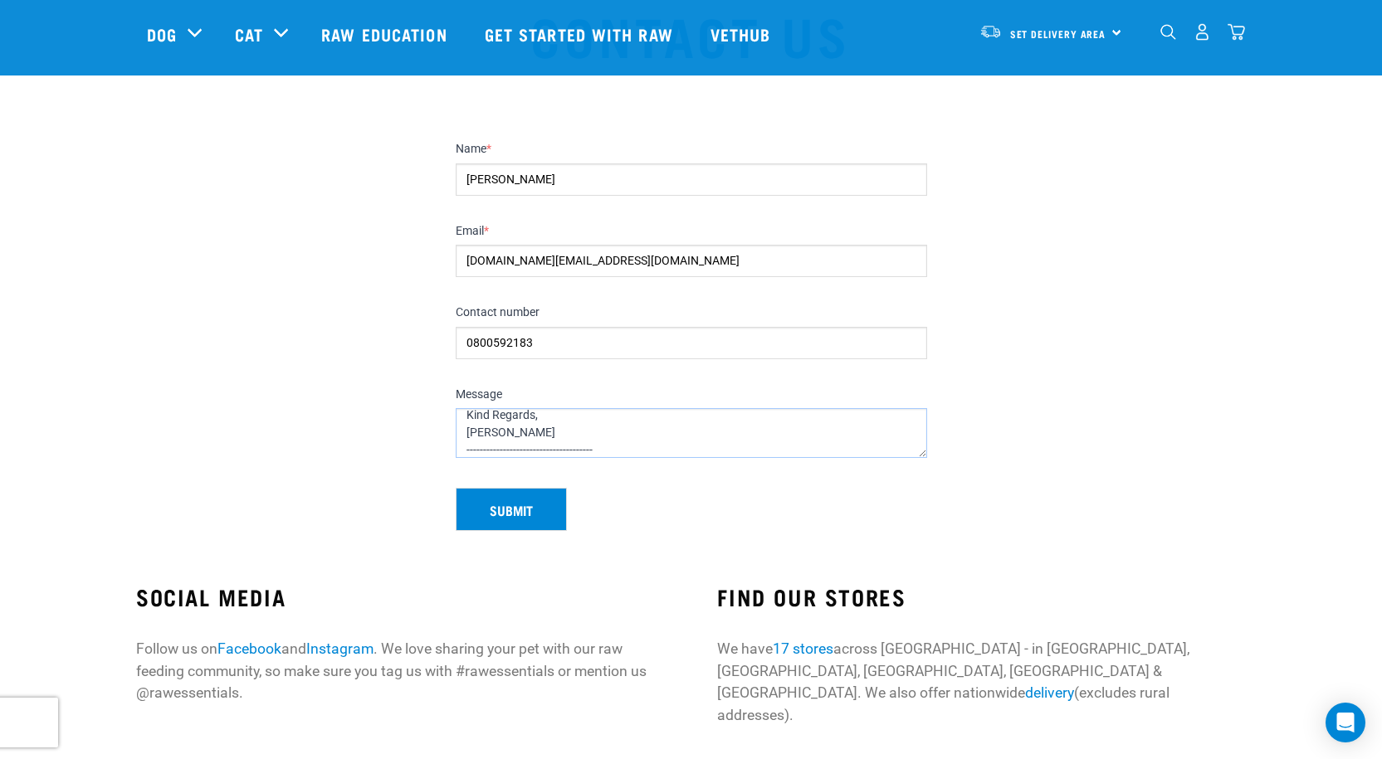 The width and height of the screenshot is (1382, 759). Describe the element at coordinates (400, 597) in the screenshot. I see `h3: SOCIAL MEDIA` at that location.